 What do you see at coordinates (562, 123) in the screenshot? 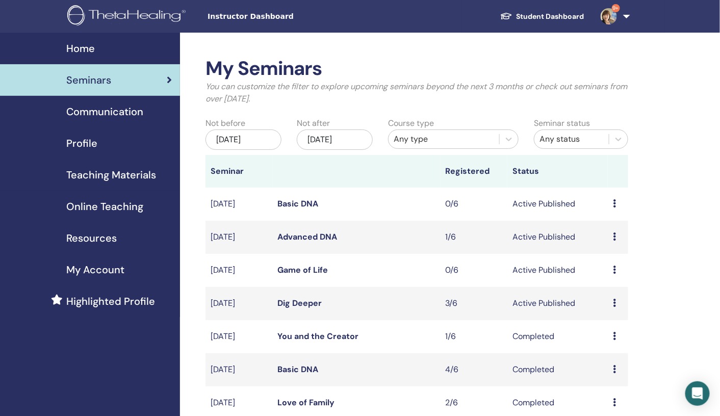
I see `label: Seminar status` at bounding box center [562, 123].